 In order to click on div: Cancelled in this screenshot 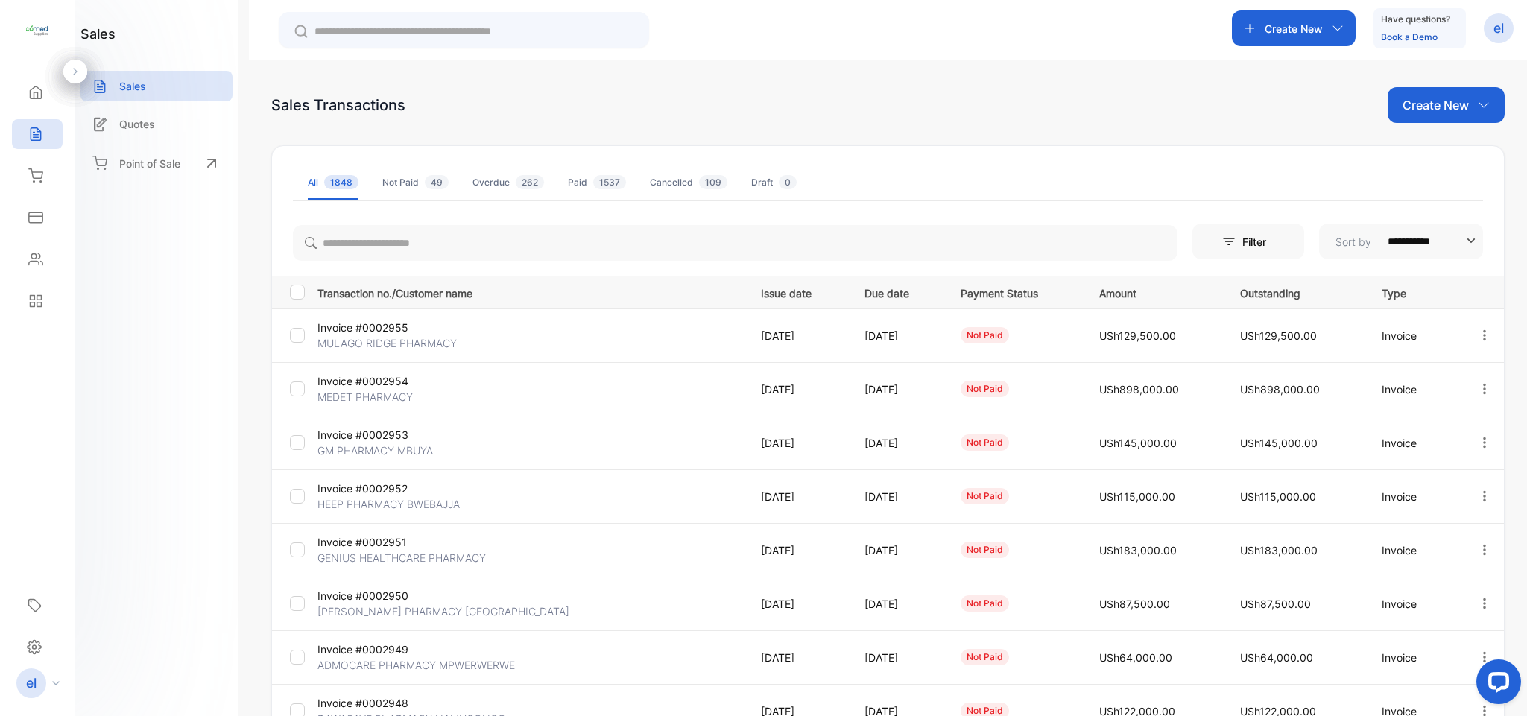, I will do `click(689, 183)`.